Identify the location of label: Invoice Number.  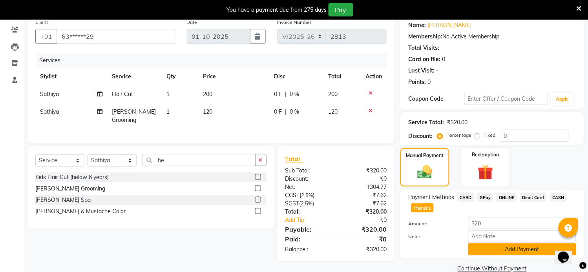
(294, 22).